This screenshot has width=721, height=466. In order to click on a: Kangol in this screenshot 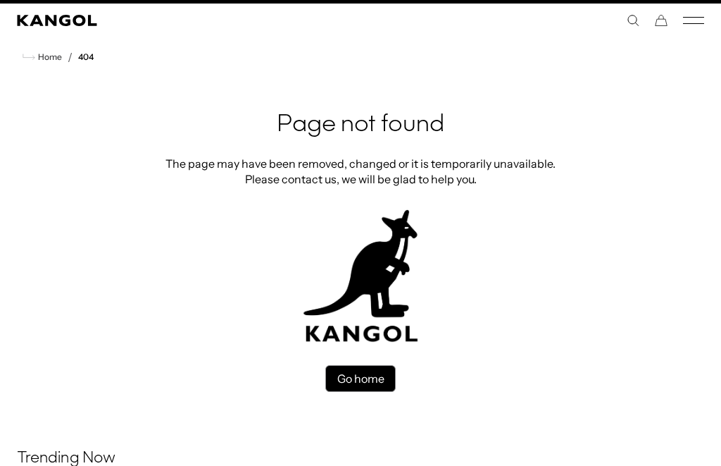, I will do `click(189, 20)`.